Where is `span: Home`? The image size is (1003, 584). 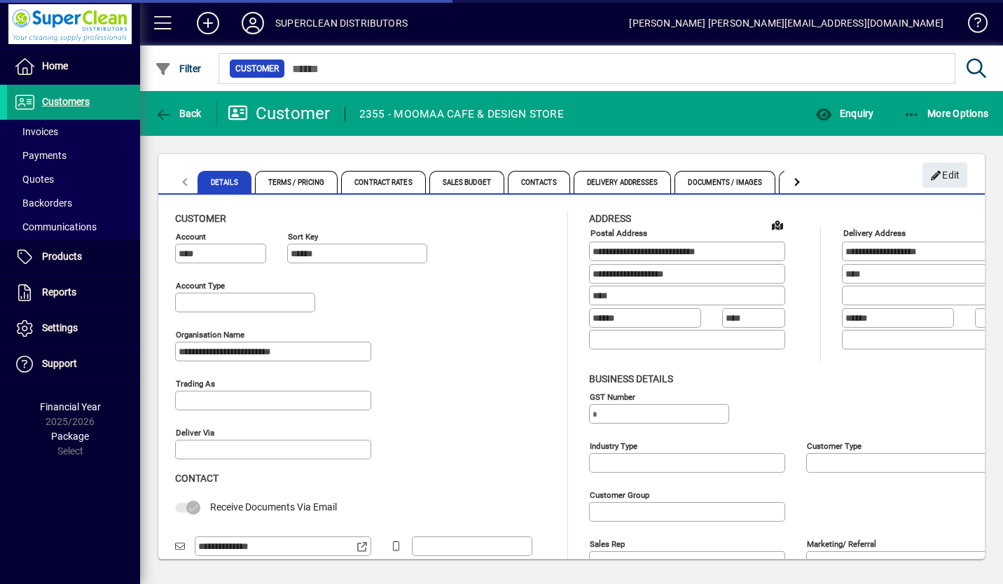 span: Home is located at coordinates (55, 66).